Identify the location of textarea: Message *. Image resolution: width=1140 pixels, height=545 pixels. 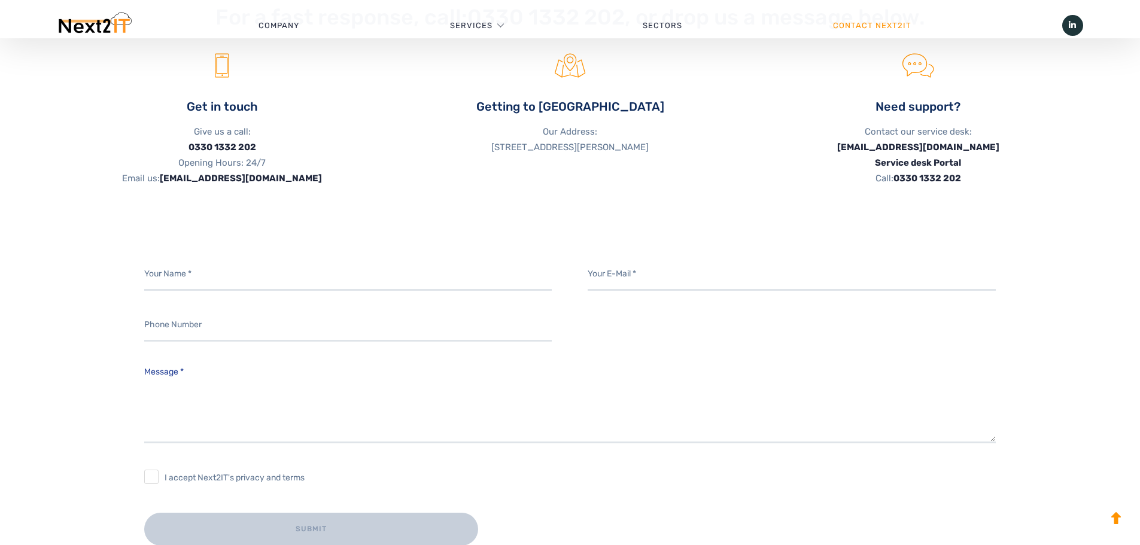
(570, 402).